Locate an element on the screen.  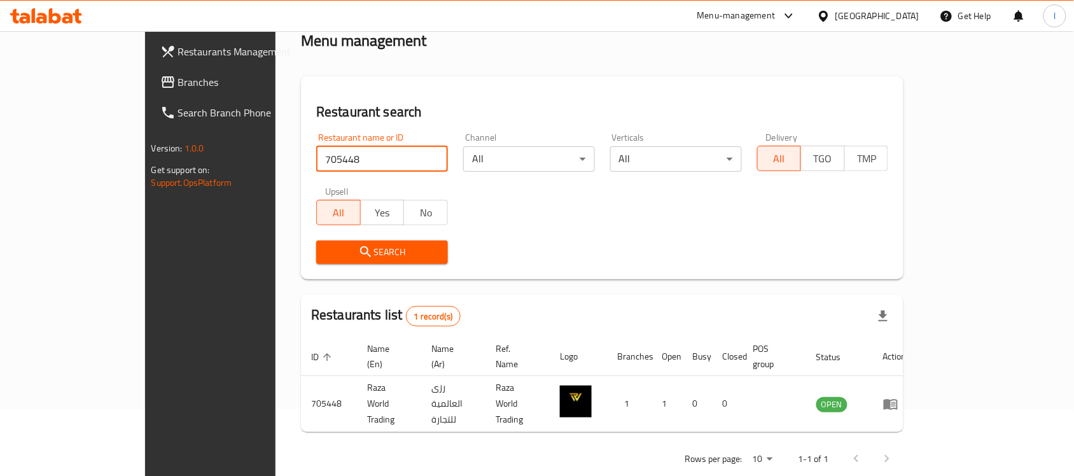
span: OPEN is located at coordinates (832, 404).